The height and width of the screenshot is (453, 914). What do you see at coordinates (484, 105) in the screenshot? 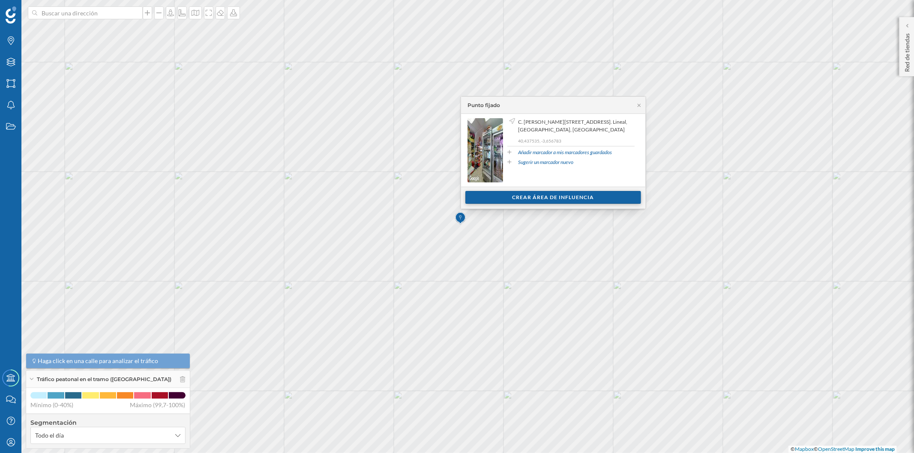
I see `div: Punto fijado` at bounding box center [484, 105].